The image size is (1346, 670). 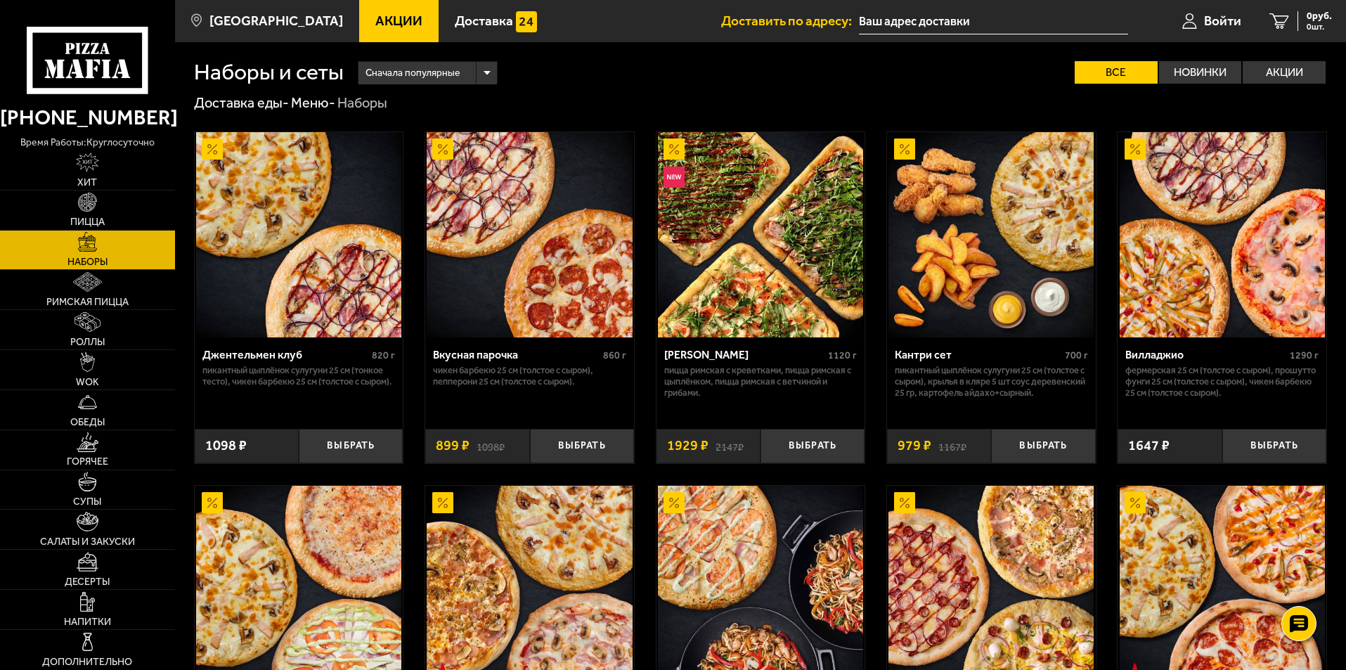 I want to click on span: 0 руб., so click(x=1320, y=16).